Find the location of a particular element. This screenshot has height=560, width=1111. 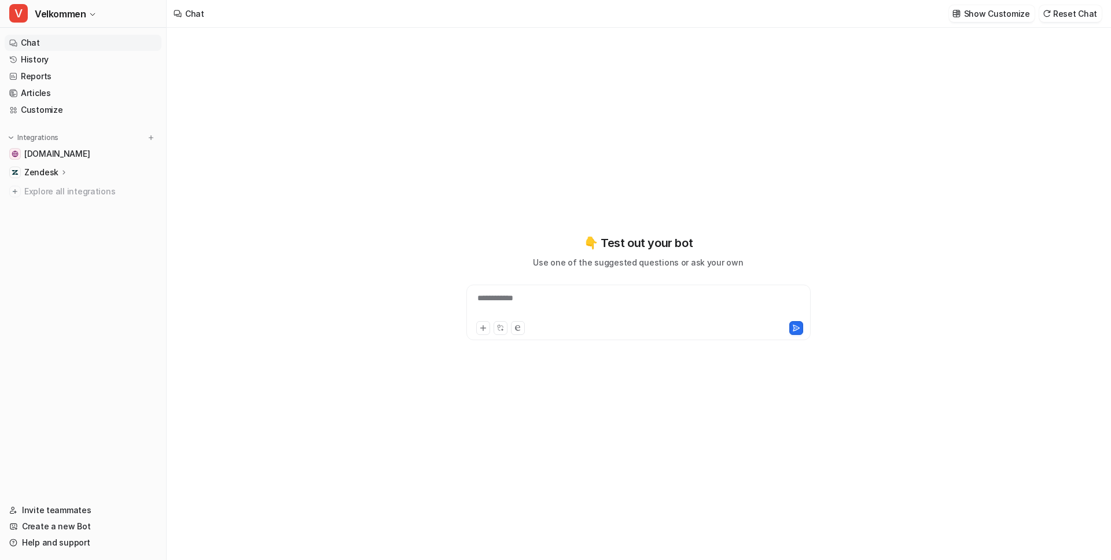

a: Create a new Bot is located at coordinates (83, 527).